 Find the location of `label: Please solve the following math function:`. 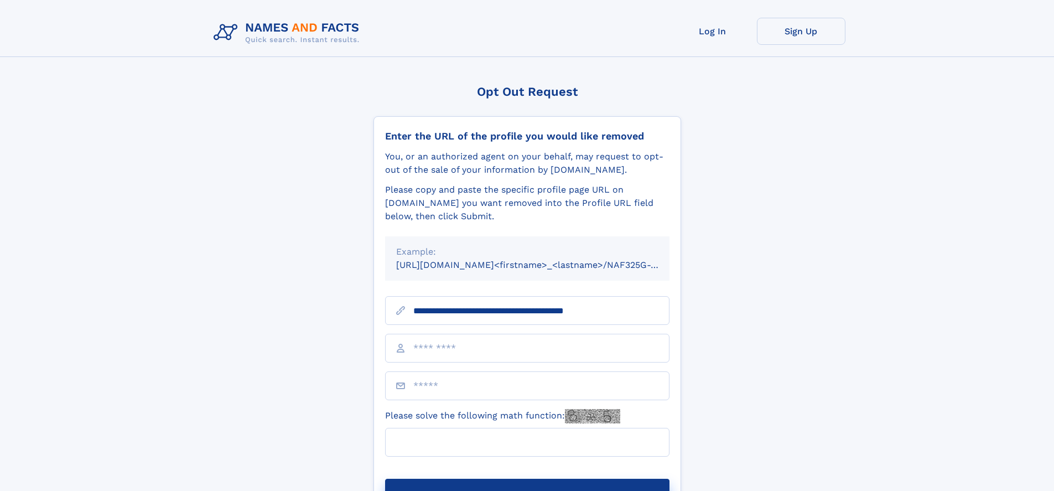

label: Please solve the following math function: is located at coordinates (503, 416).